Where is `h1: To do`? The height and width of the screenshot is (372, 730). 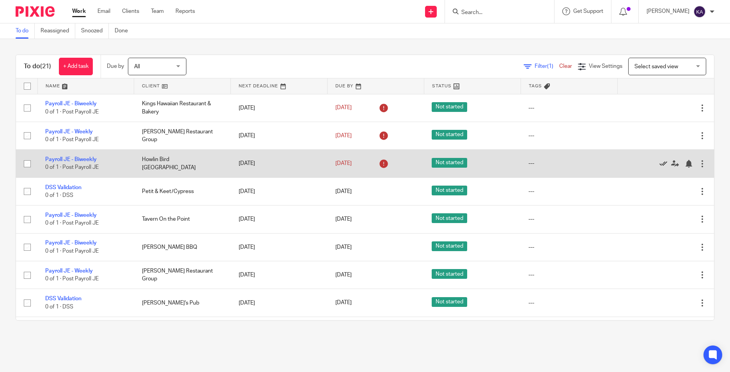
h1: To do is located at coordinates (37, 66).